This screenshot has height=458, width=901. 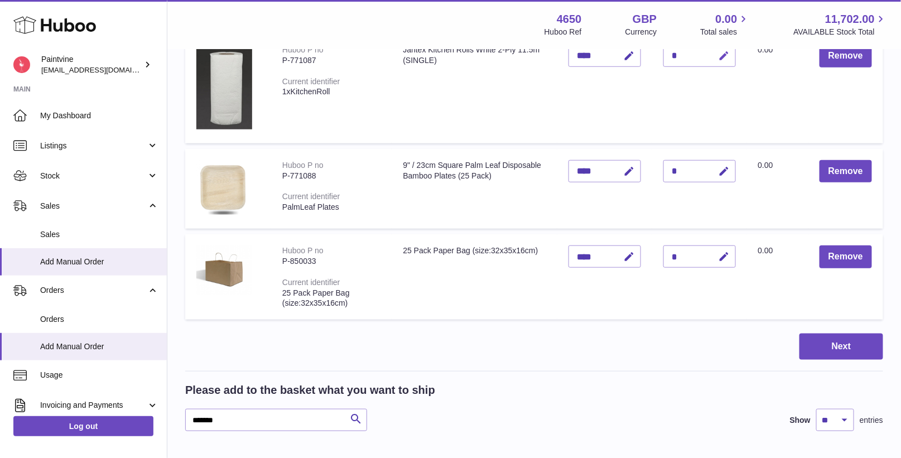 What do you see at coordinates (332, 207) in the screenshot?
I see `div: PalmLeaf Plates` at bounding box center [332, 207].